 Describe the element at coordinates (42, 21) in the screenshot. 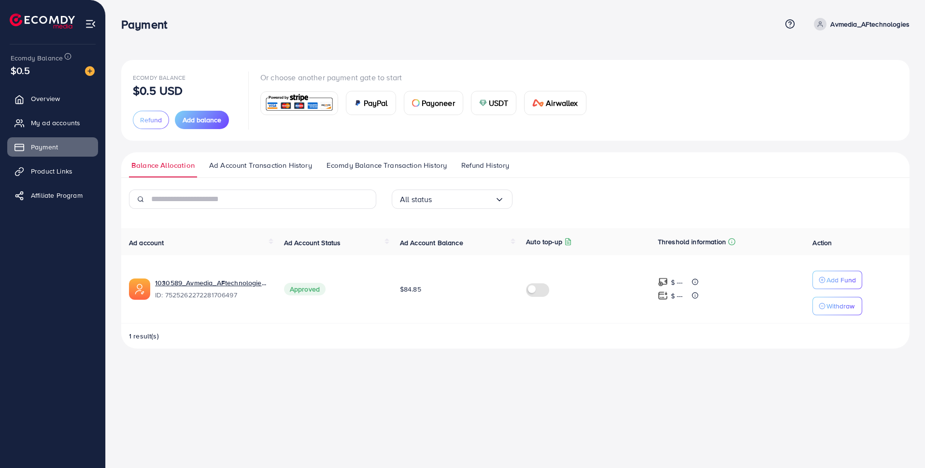

I see `a: logo` at that location.